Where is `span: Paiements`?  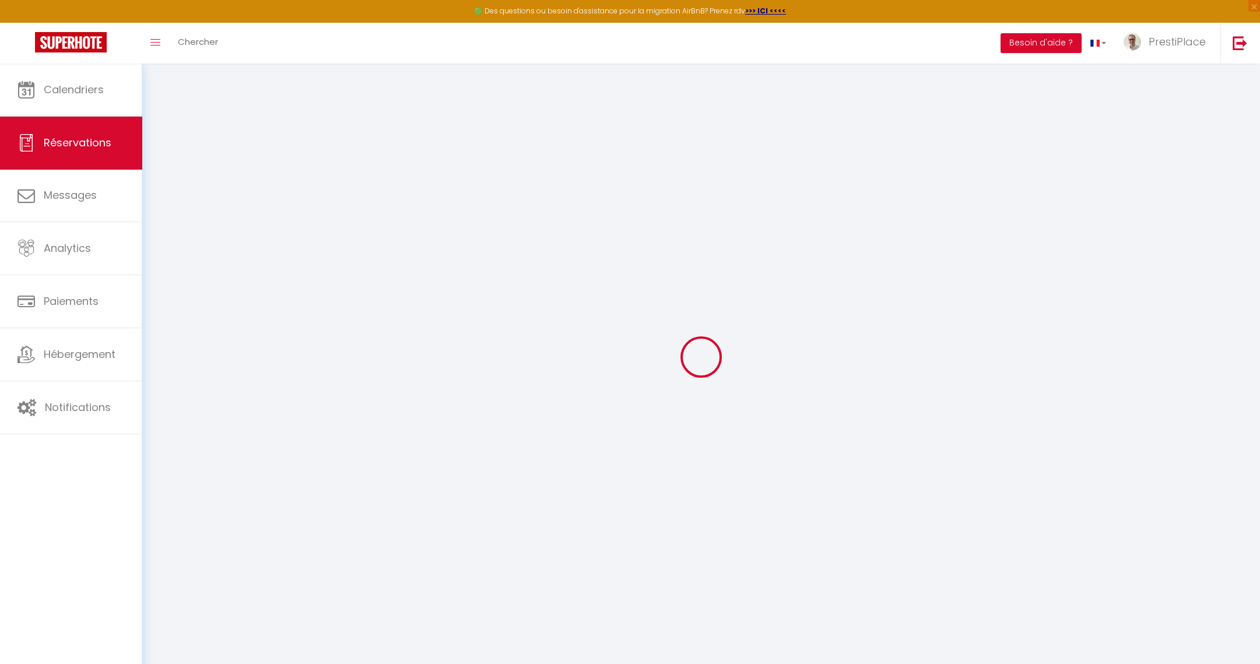
span: Paiements is located at coordinates (71, 301).